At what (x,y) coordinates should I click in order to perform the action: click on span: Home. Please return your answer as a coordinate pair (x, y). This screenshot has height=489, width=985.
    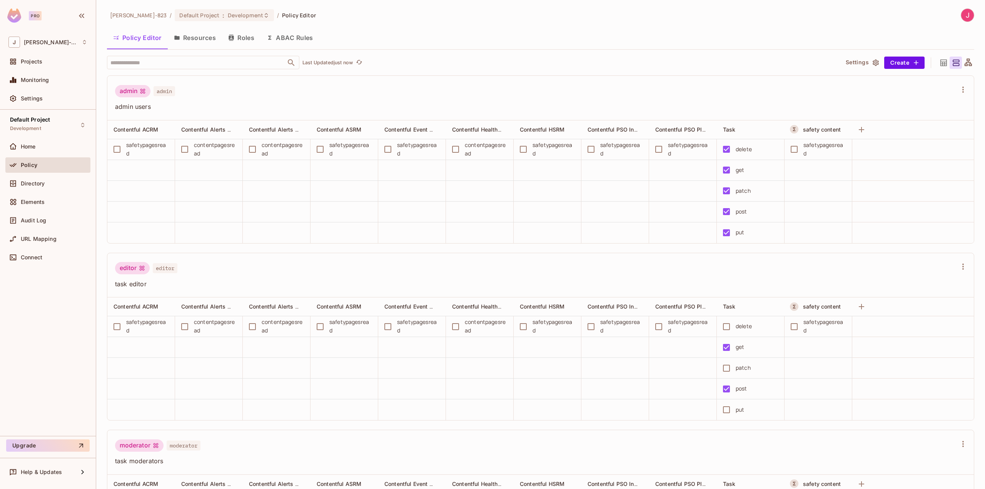
    Looking at the image, I should click on (28, 147).